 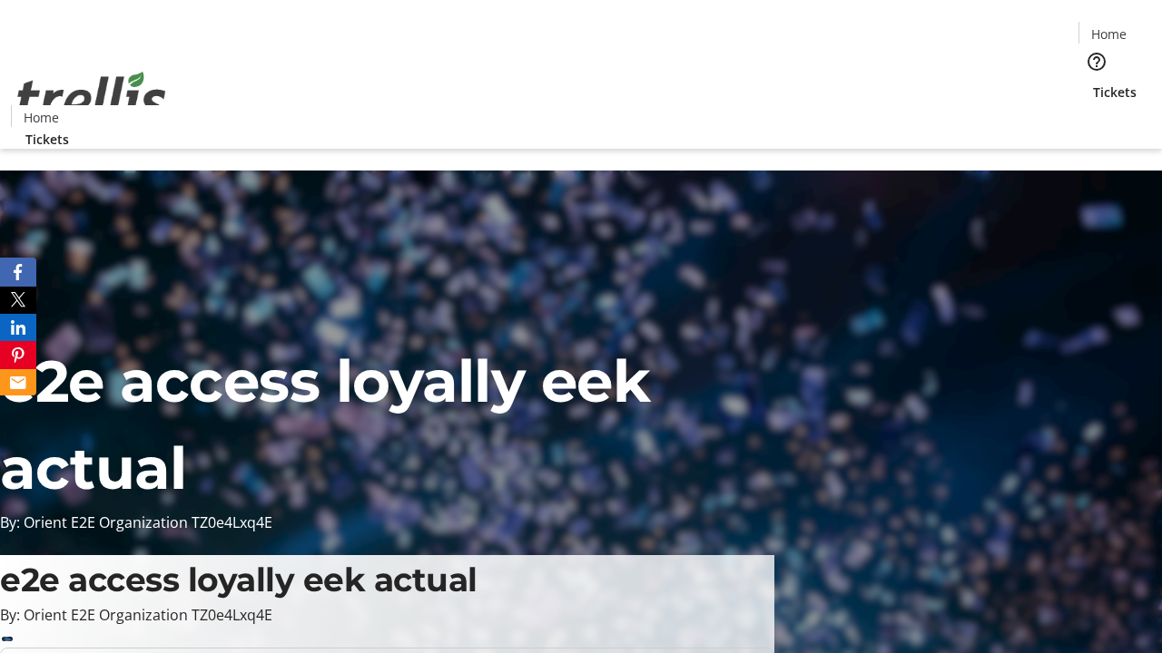 What do you see at coordinates (1096, 120) in the screenshot?
I see `button: Cart` at bounding box center [1096, 120].